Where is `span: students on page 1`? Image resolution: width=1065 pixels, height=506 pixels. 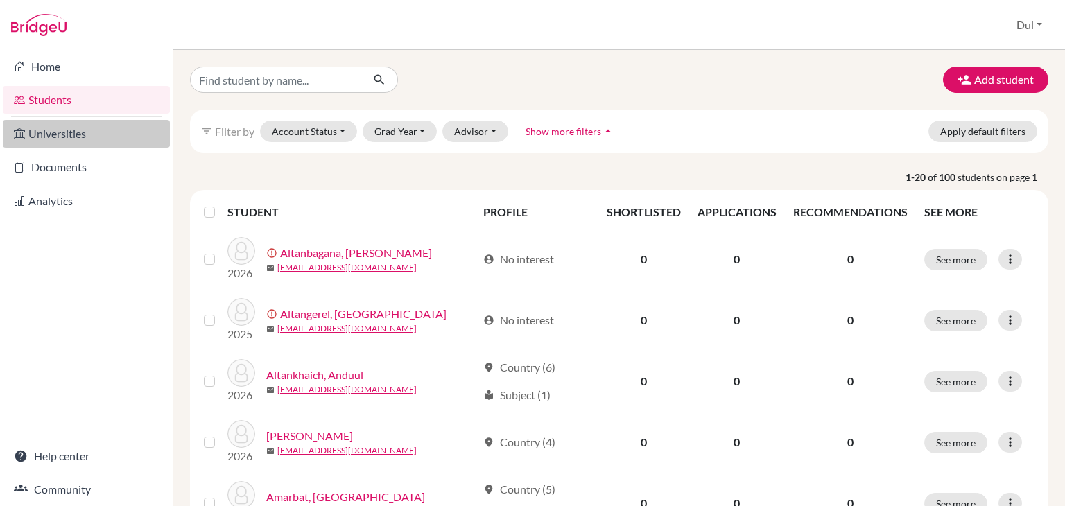 span: students on page 1 is located at coordinates (1003, 177).